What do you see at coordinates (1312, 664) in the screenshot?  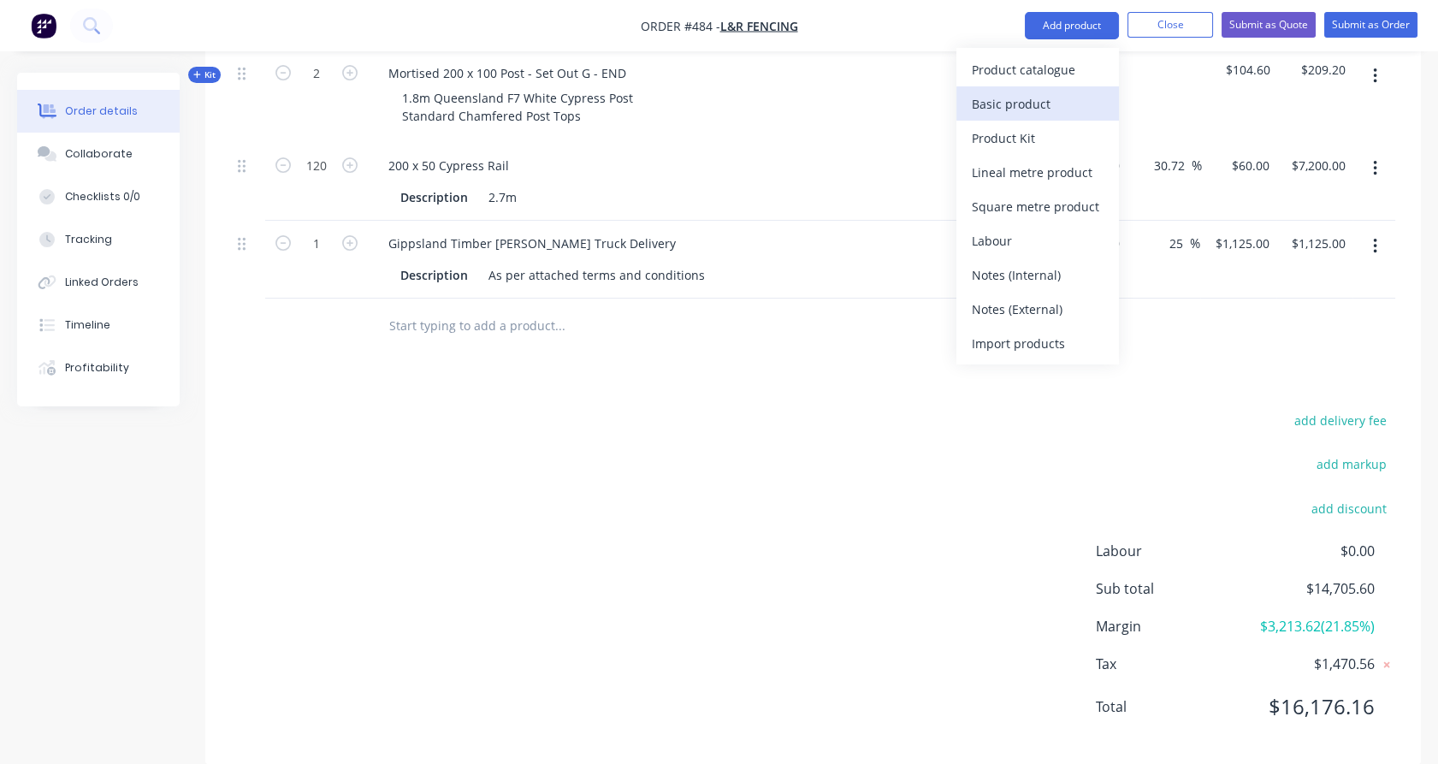 I see `span: $1,470.56` at bounding box center [1312, 664].